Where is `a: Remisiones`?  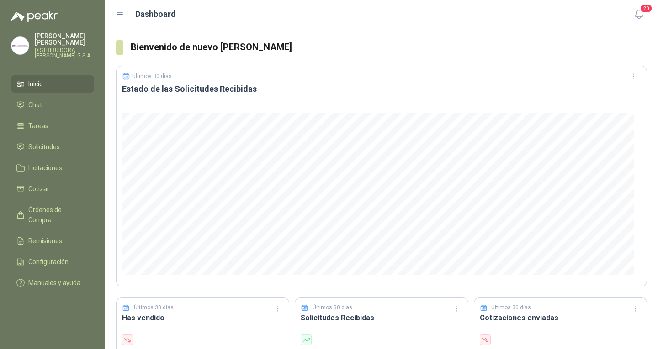 a: Remisiones is located at coordinates (53, 241).